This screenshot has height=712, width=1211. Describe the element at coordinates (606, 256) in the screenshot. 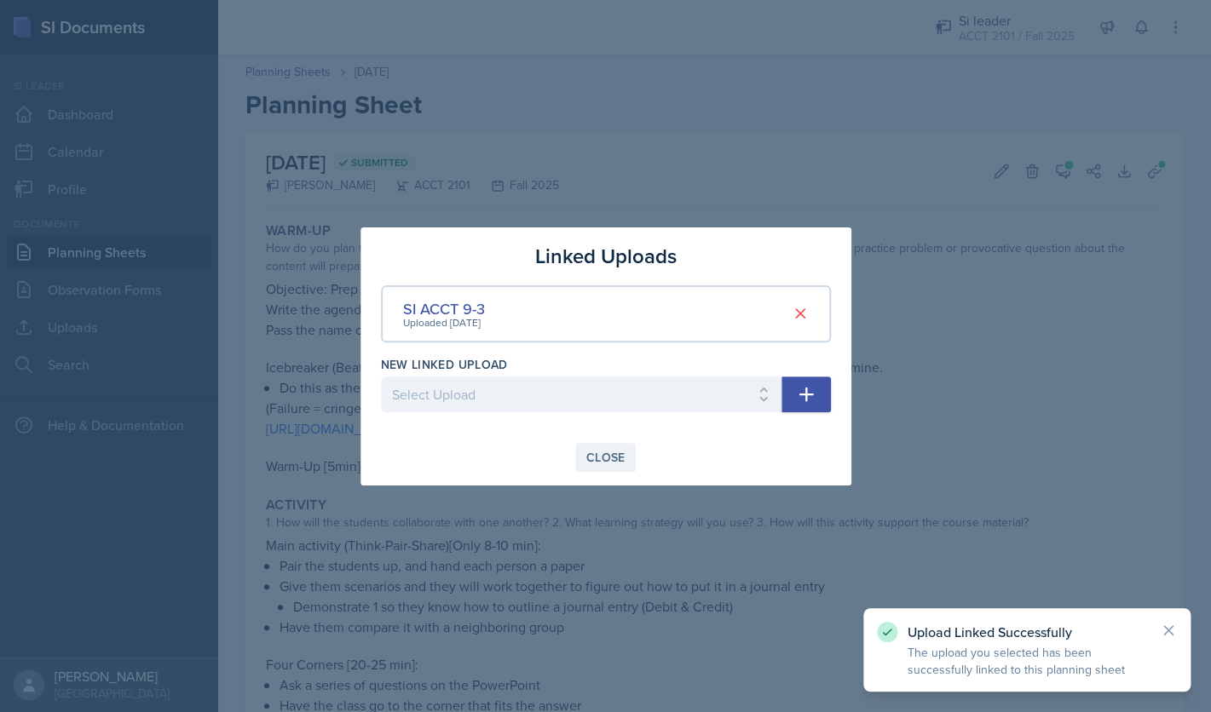

I see `h3: Linked Uploads` at that location.